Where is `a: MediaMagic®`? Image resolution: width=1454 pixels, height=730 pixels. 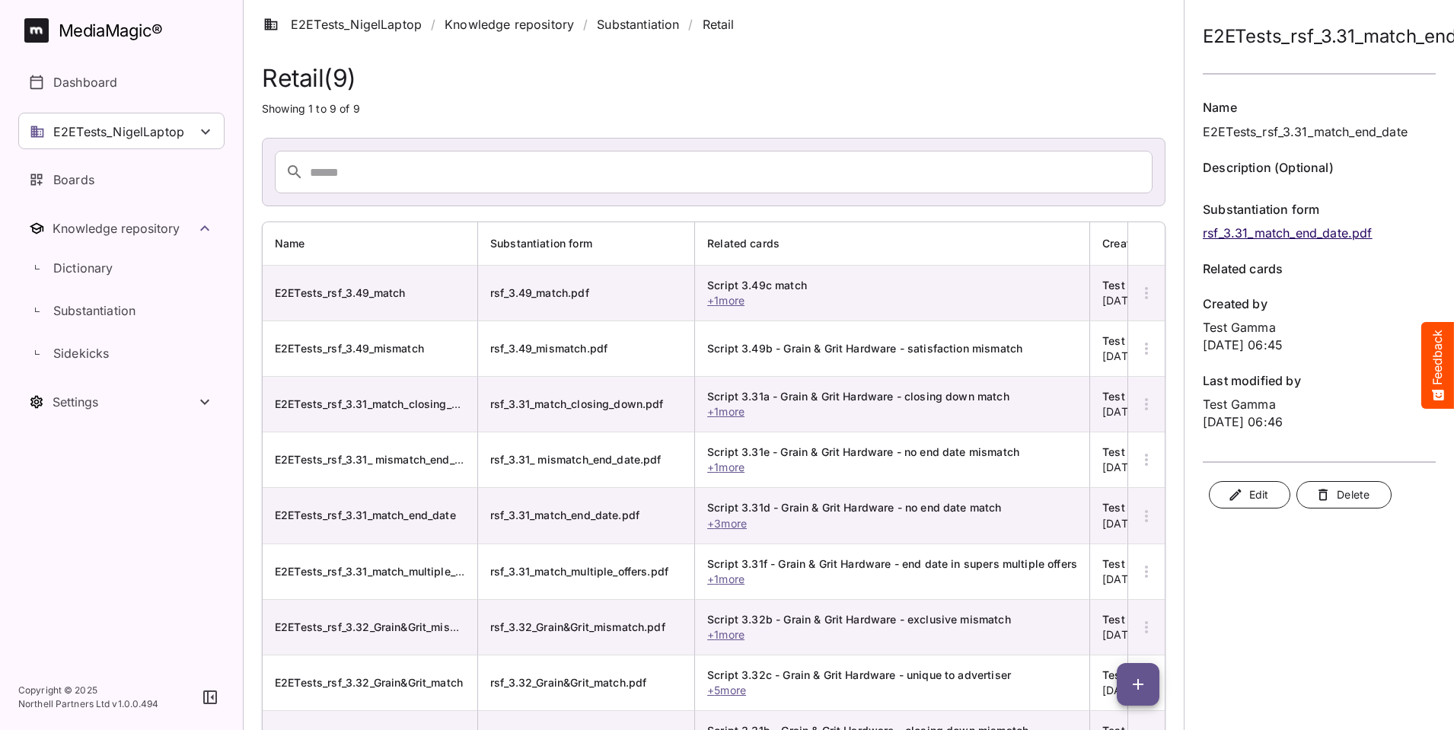 a: MediaMagic® is located at coordinates (124, 30).